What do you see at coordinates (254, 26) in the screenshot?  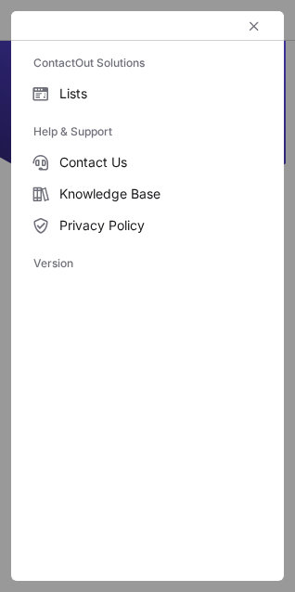 I see `button: left-button` at bounding box center [254, 26].